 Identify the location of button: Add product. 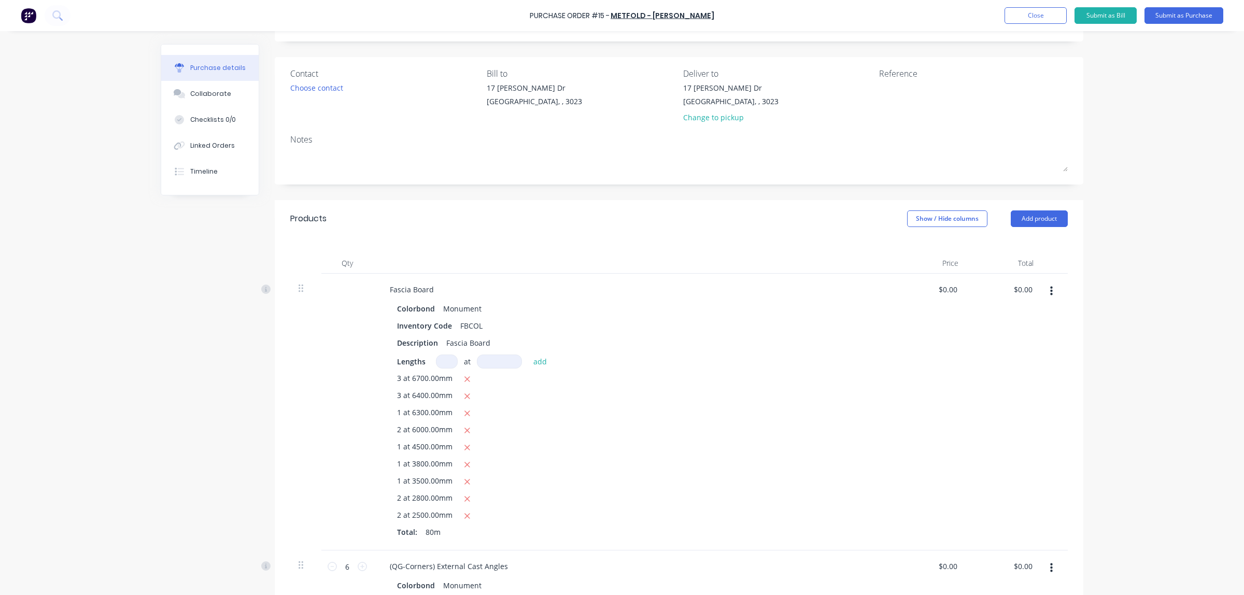
(1040, 219).